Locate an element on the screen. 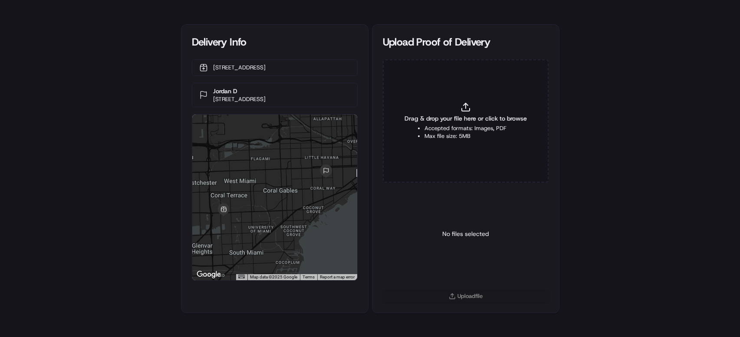 The width and height of the screenshot is (740, 337). li: Max file size: 5MB is located at coordinates (465, 136).